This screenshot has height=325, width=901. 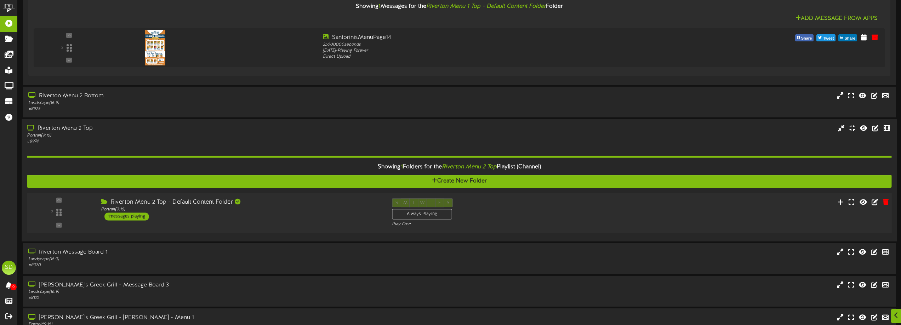 I want to click on div: # 8974, so click(x=204, y=142).